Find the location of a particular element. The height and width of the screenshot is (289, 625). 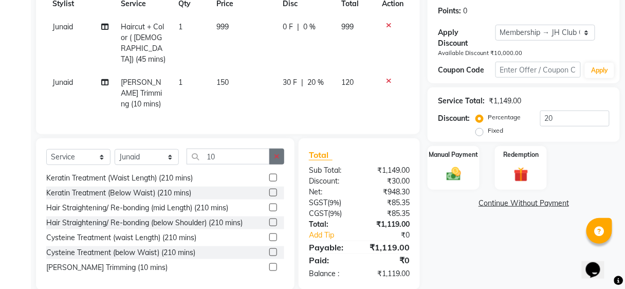

span: 120 is located at coordinates (347, 82).